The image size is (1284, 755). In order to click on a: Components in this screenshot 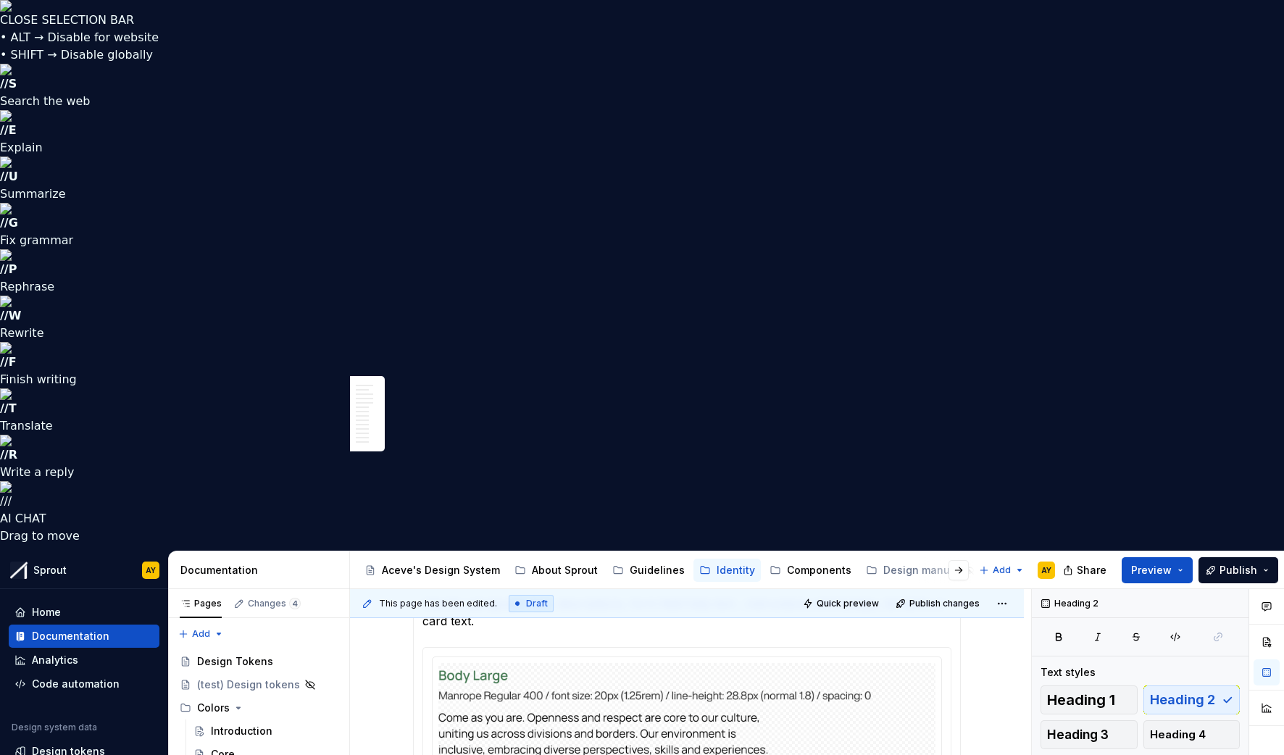, I will do `click(810, 570)`.